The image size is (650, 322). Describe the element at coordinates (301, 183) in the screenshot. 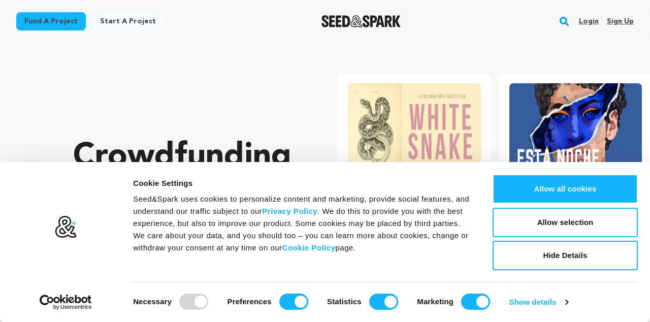

I see `div: Cookie Settings` at that location.